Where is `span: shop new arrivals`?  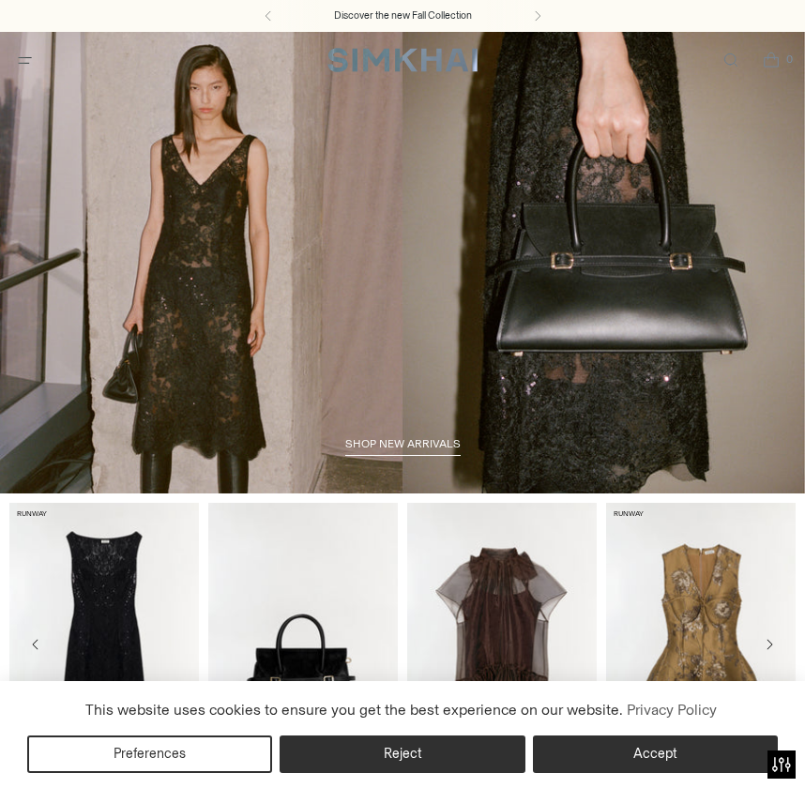
span: shop new arrivals is located at coordinates (402, 444).